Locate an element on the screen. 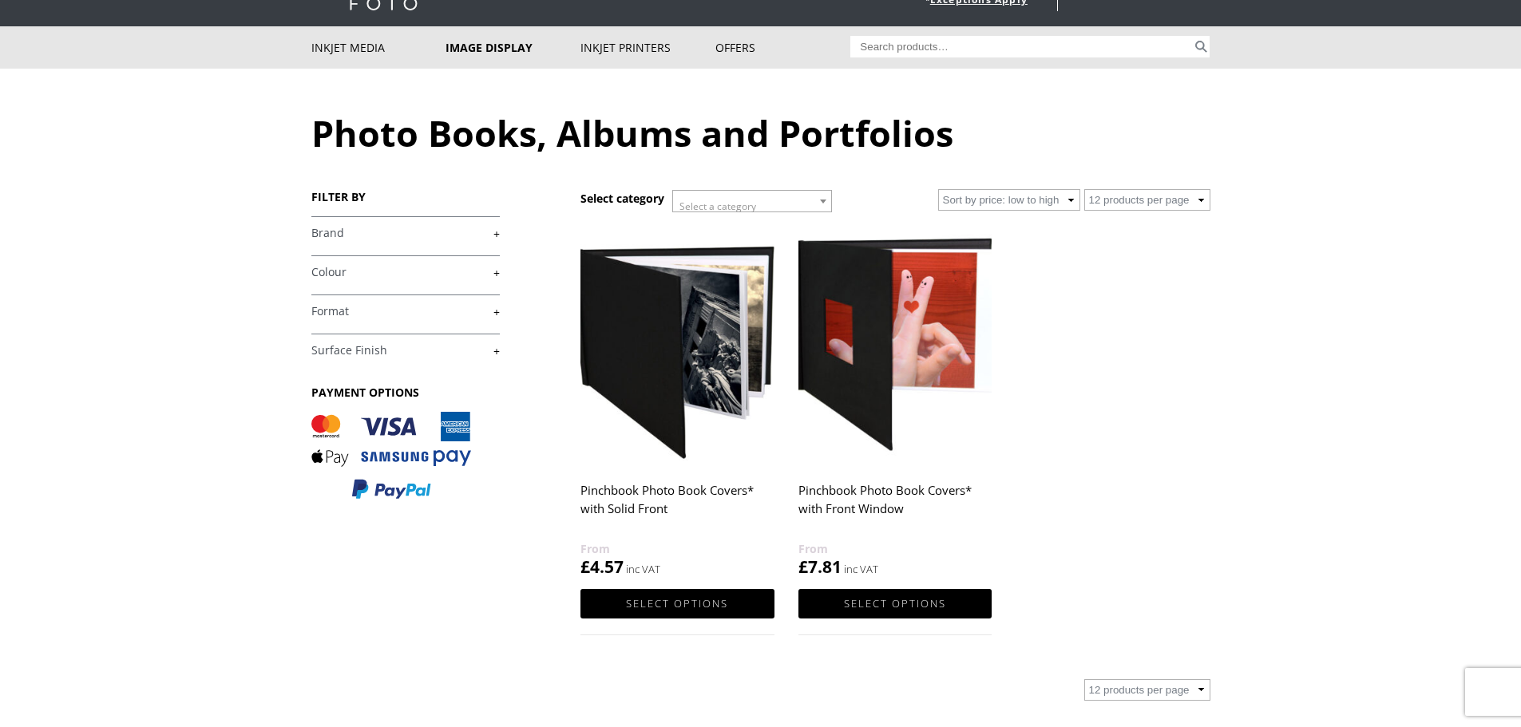 The image size is (1521, 727). h3: FILTER BY is located at coordinates (406, 196).